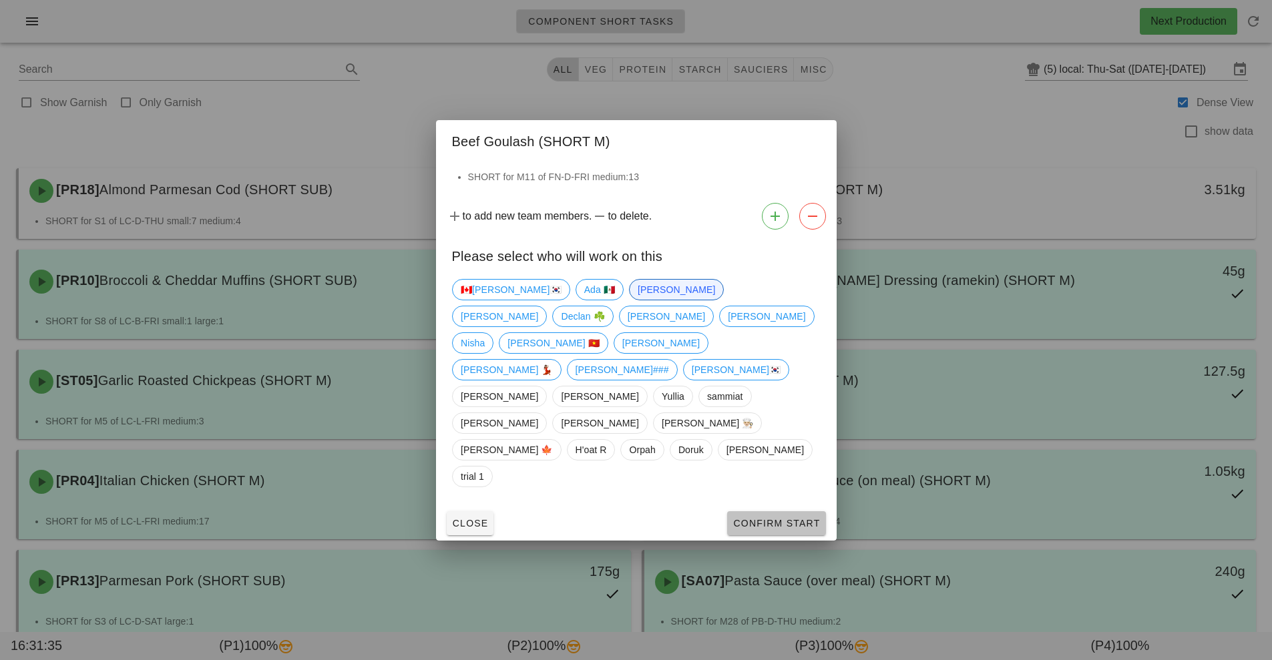  Describe the element at coordinates (636, 140) in the screenshot. I see `div: Beef Goulash (SHORT M)` at that location.